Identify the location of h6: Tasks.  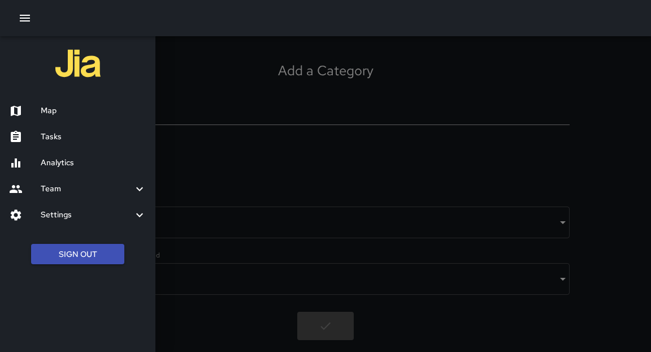
(93, 137).